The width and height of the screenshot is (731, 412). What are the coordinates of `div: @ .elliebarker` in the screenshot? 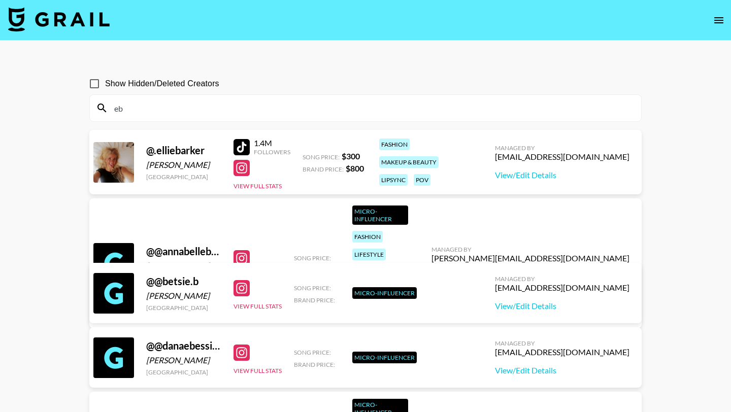 It's located at (184, 150).